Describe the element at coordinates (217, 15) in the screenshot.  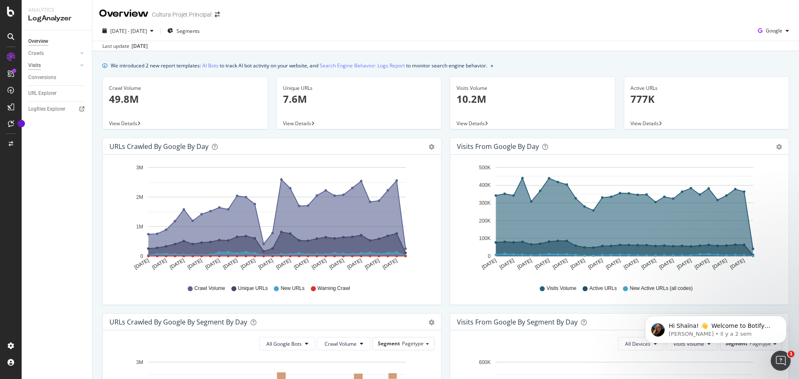
I see `div: arrow-right-arrow-left` at that location.